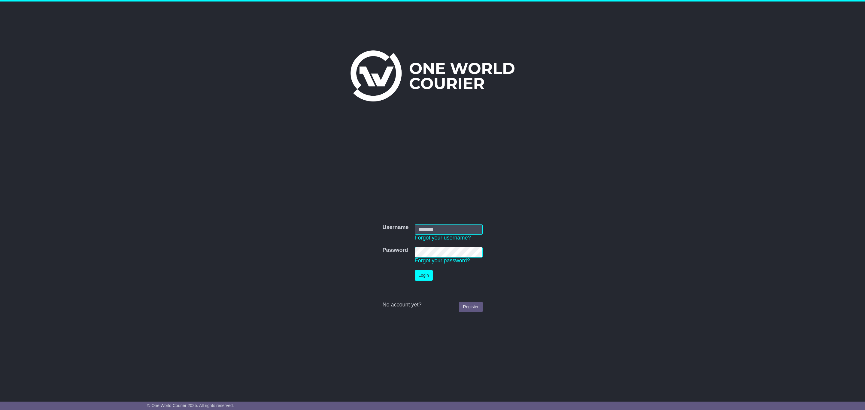  Describe the element at coordinates (442, 238) in the screenshot. I see `a: Forgot your username?` at that location.